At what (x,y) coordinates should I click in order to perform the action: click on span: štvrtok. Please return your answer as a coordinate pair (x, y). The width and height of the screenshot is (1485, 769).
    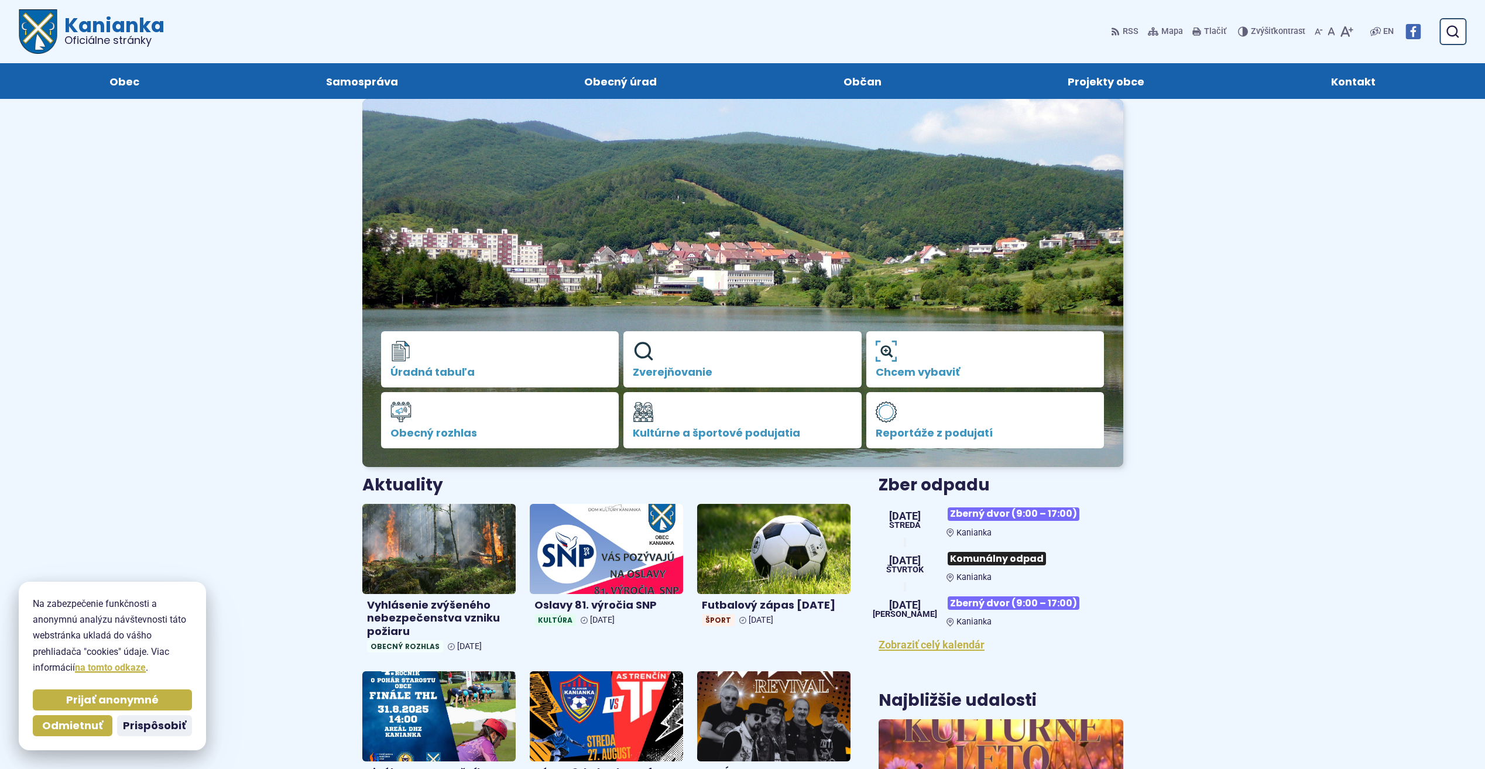
    Looking at the image, I should click on (905, 570).